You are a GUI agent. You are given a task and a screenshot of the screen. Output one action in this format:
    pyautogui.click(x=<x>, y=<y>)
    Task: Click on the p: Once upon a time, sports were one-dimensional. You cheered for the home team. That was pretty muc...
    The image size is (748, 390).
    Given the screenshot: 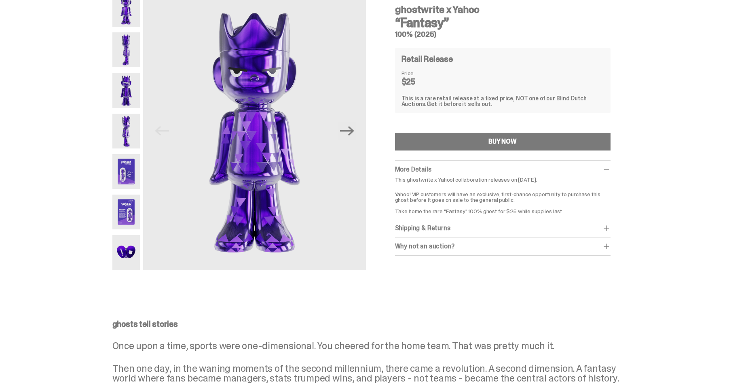 What is the action you would take?
    pyautogui.click(x=371, y=346)
    